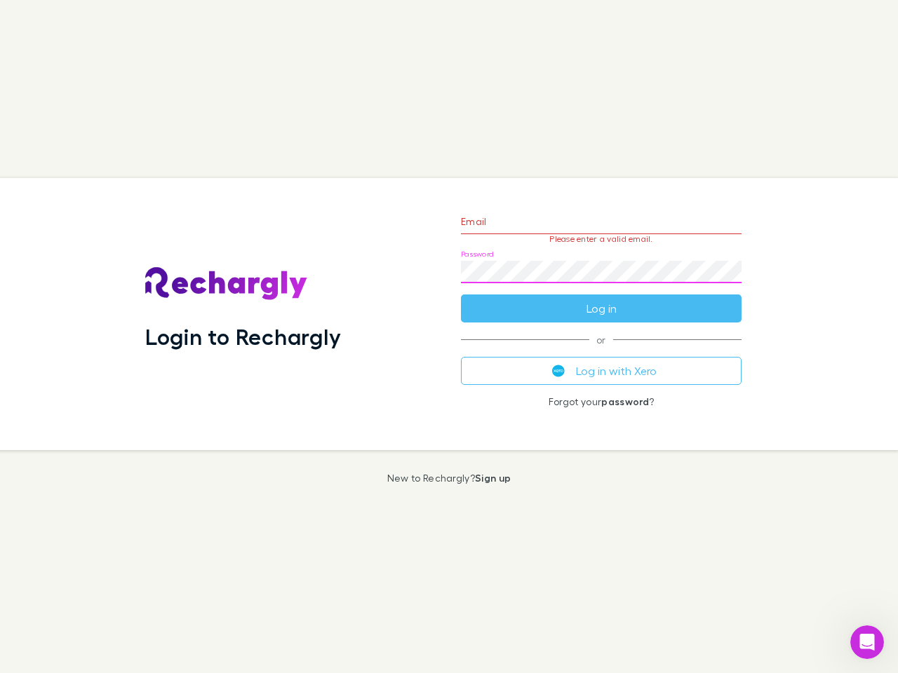 The image size is (898, 673). What do you see at coordinates (625, 401) in the screenshot?
I see `a: password` at bounding box center [625, 401].